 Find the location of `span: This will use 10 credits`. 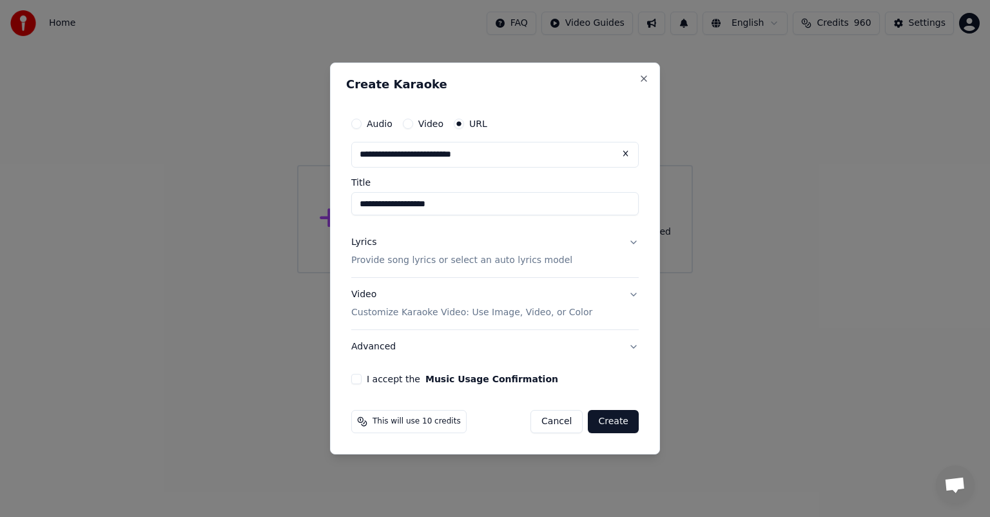

span: This will use 10 credits is located at coordinates (416, 421).